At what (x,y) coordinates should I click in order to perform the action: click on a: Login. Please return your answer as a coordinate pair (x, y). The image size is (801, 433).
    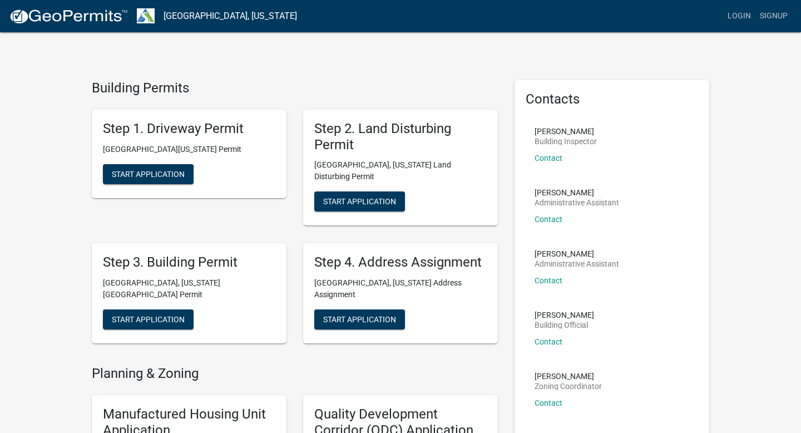
    Looking at the image, I should click on (740, 16).